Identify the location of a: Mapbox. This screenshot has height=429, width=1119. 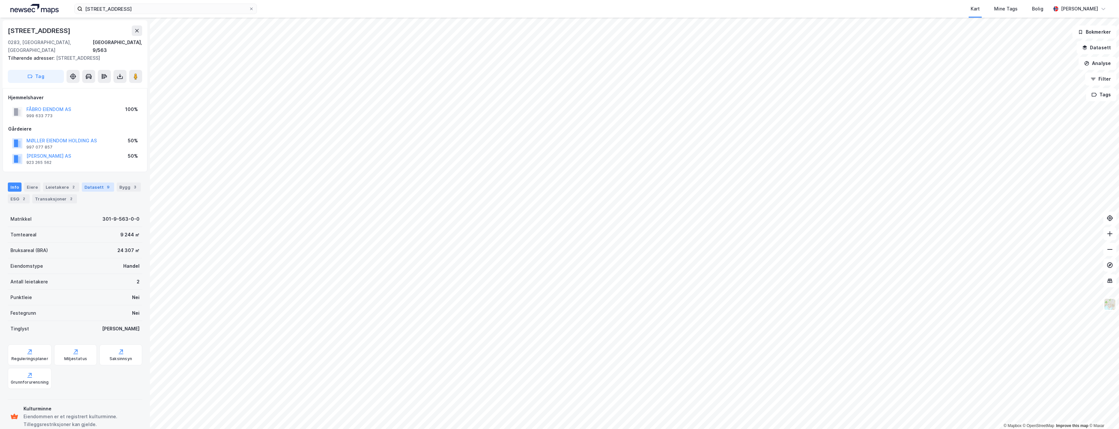
(1013, 425).